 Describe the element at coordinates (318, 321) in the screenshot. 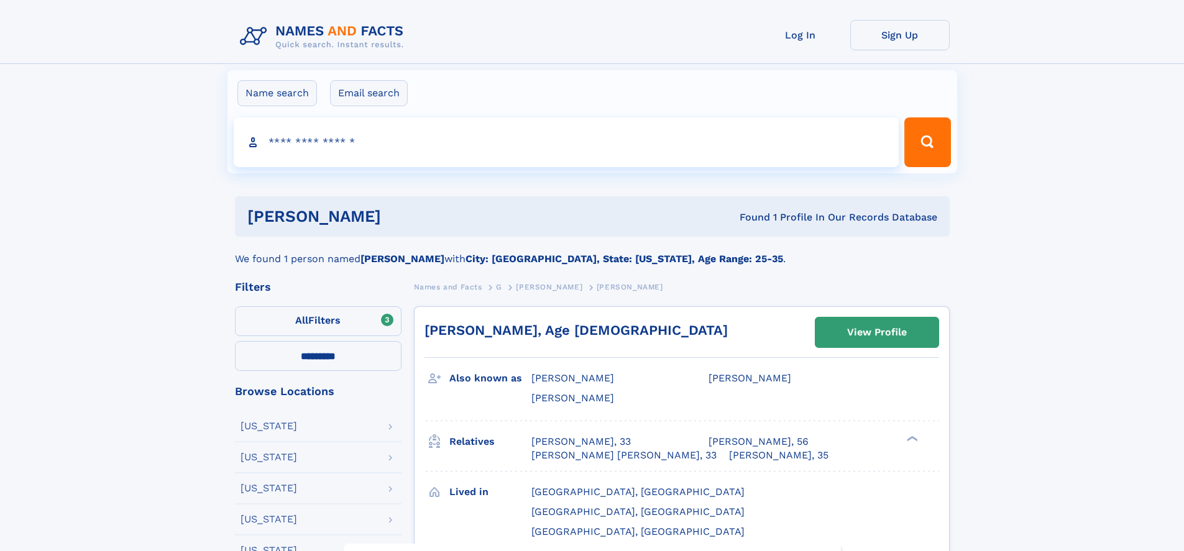

I see `label: Filters` at that location.